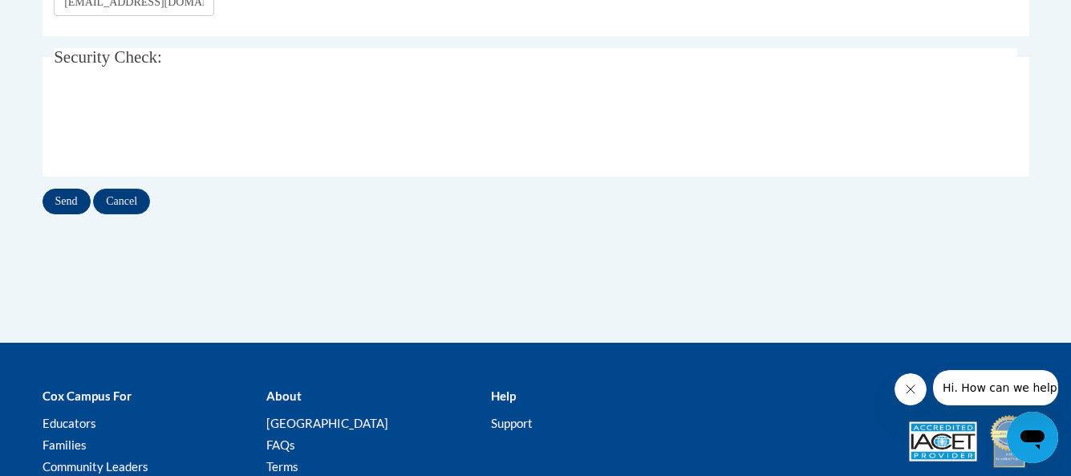  Describe the element at coordinates (281, 444) in the screenshot. I see `a: FAQs` at that location.